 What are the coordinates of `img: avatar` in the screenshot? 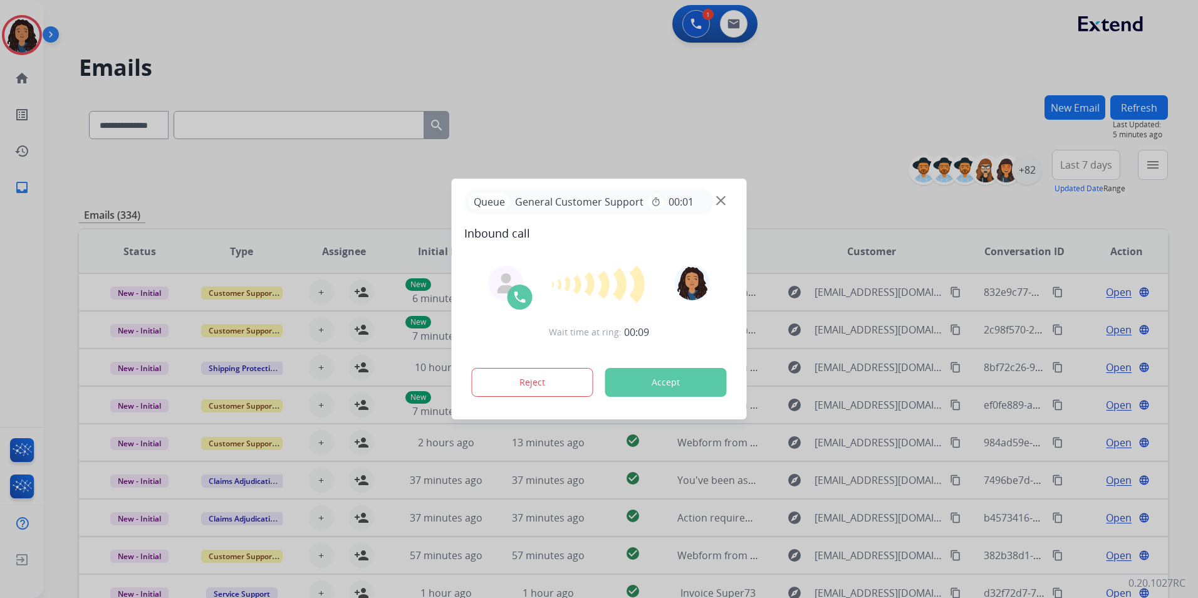 It's located at (691, 282).